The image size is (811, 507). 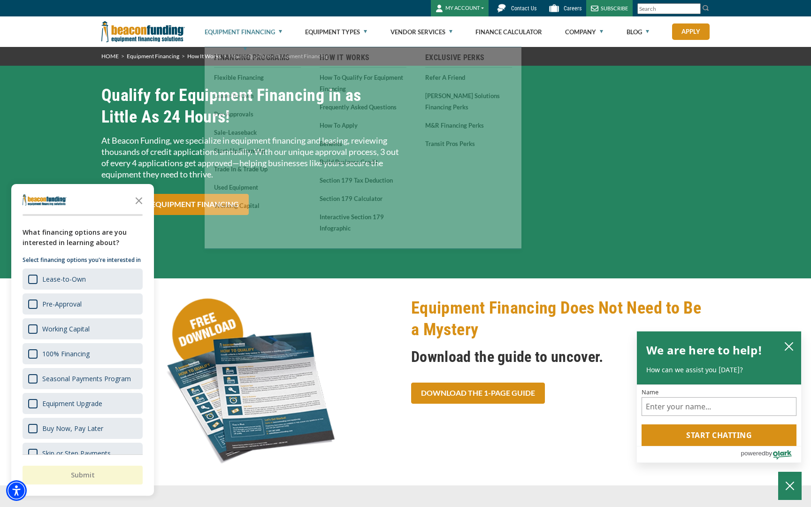 What do you see at coordinates (139, 200) in the screenshot?
I see `button: Close the survey` at bounding box center [139, 200].